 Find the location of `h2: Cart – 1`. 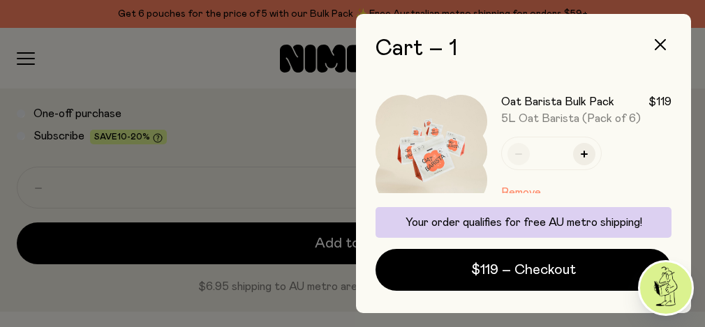

h2: Cart – 1 is located at coordinates (524, 49).